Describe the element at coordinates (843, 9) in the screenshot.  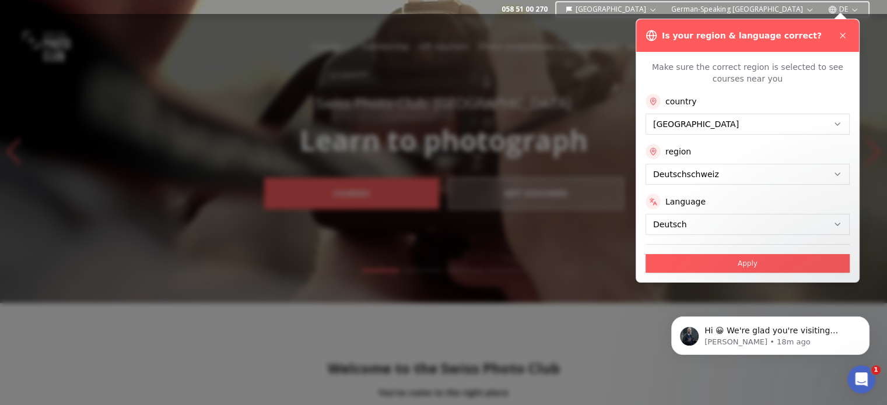
I see `font: DE` at that location.